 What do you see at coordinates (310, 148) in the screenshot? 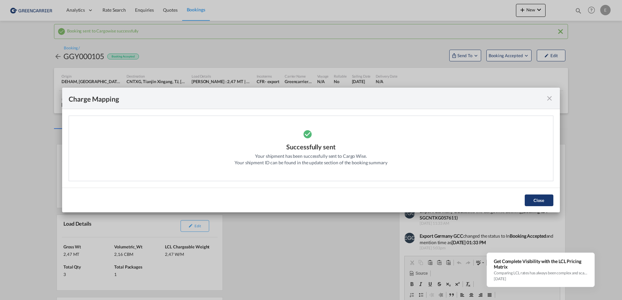
I see `div: Successfully sent` at bounding box center [310, 148].